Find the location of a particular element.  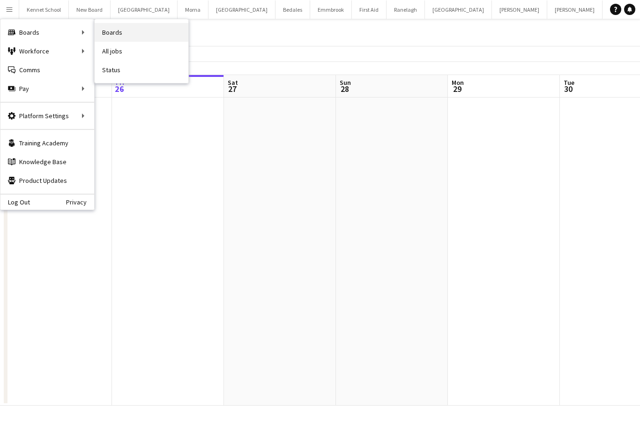

span: Tue is located at coordinates (569, 82).